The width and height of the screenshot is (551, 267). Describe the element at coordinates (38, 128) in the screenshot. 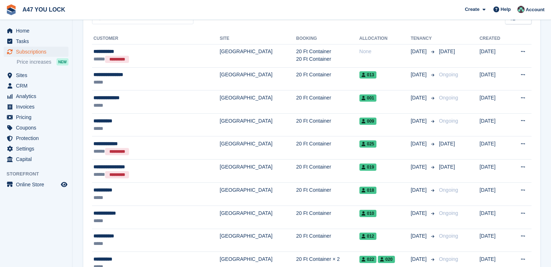

I see `span: Coupons` at that location.